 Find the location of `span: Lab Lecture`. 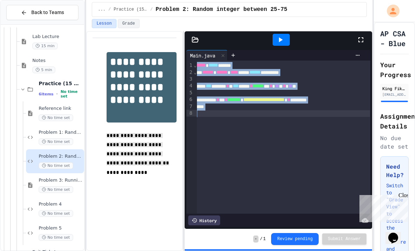

span: Lab Lecture is located at coordinates (57, 37).